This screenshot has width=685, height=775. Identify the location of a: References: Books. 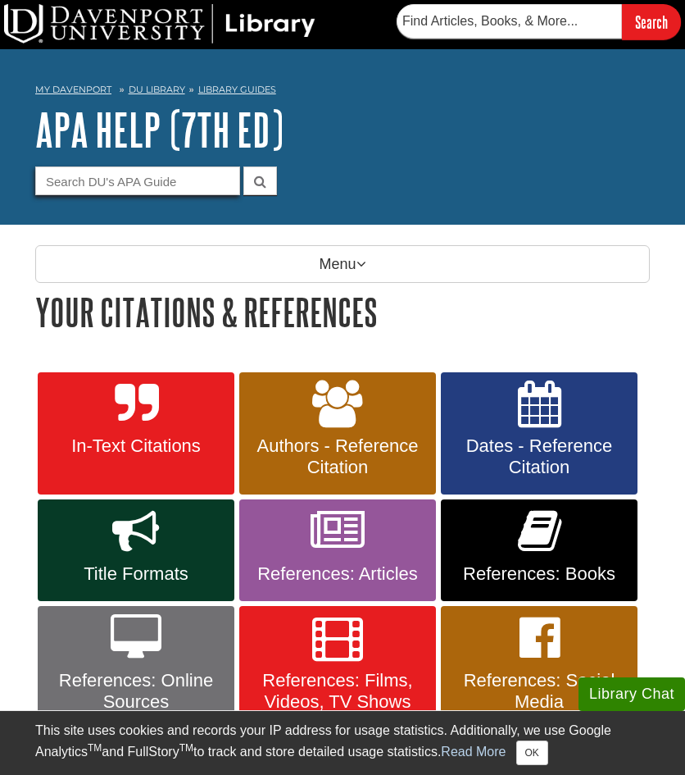
(539, 550).